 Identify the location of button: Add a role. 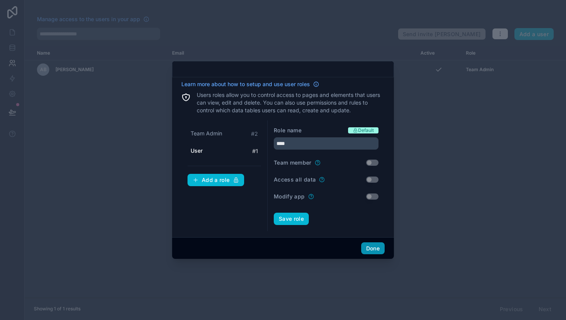
(216, 180).